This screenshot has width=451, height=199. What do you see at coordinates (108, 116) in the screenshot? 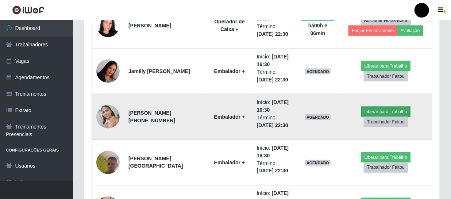
I see `img: 1702328329487.jpeg` at bounding box center [108, 116].